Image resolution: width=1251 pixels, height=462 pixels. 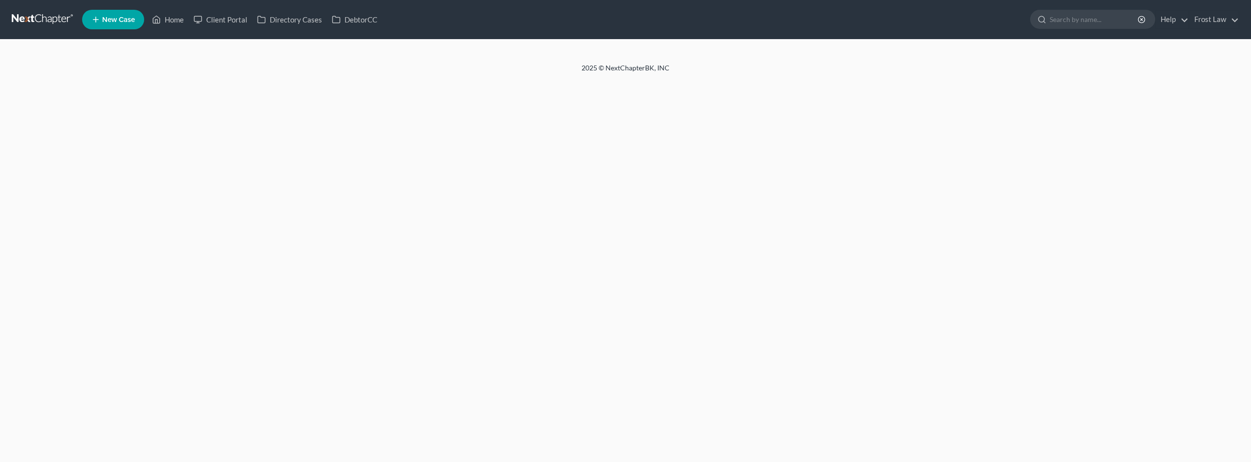 I want to click on a: Client Portal, so click(x=220, y=20).